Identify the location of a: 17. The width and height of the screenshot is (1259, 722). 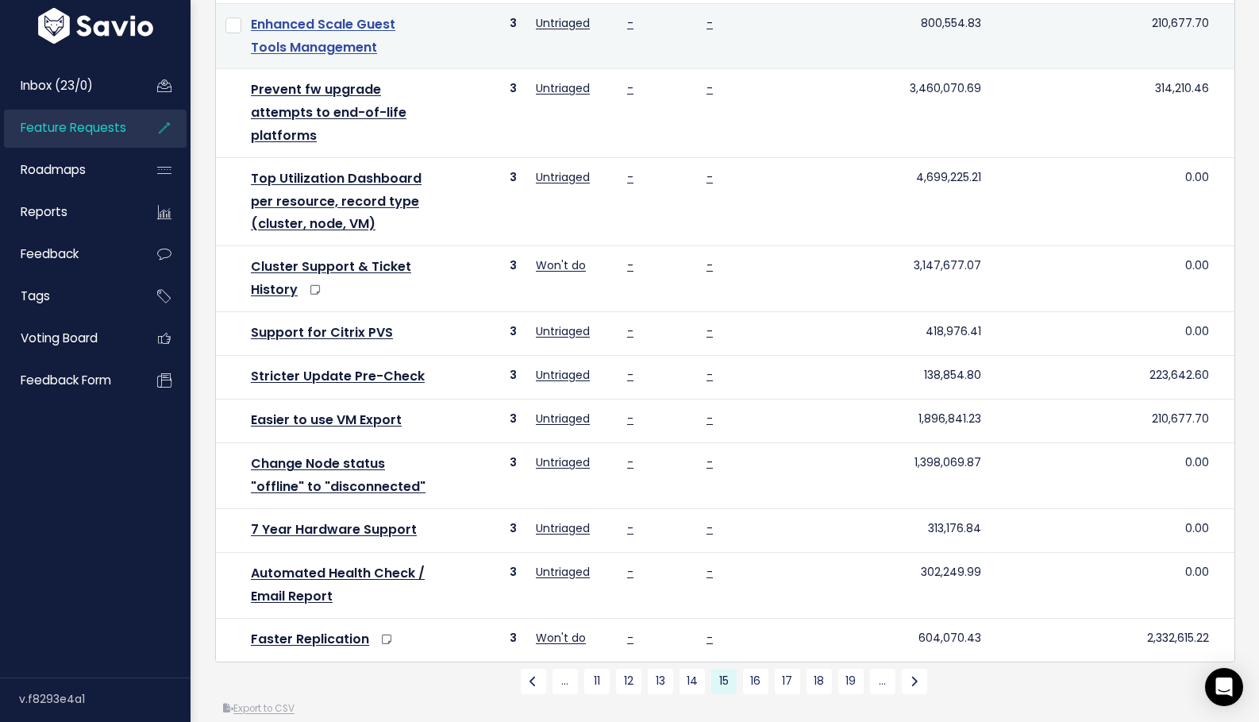
(787, 681).